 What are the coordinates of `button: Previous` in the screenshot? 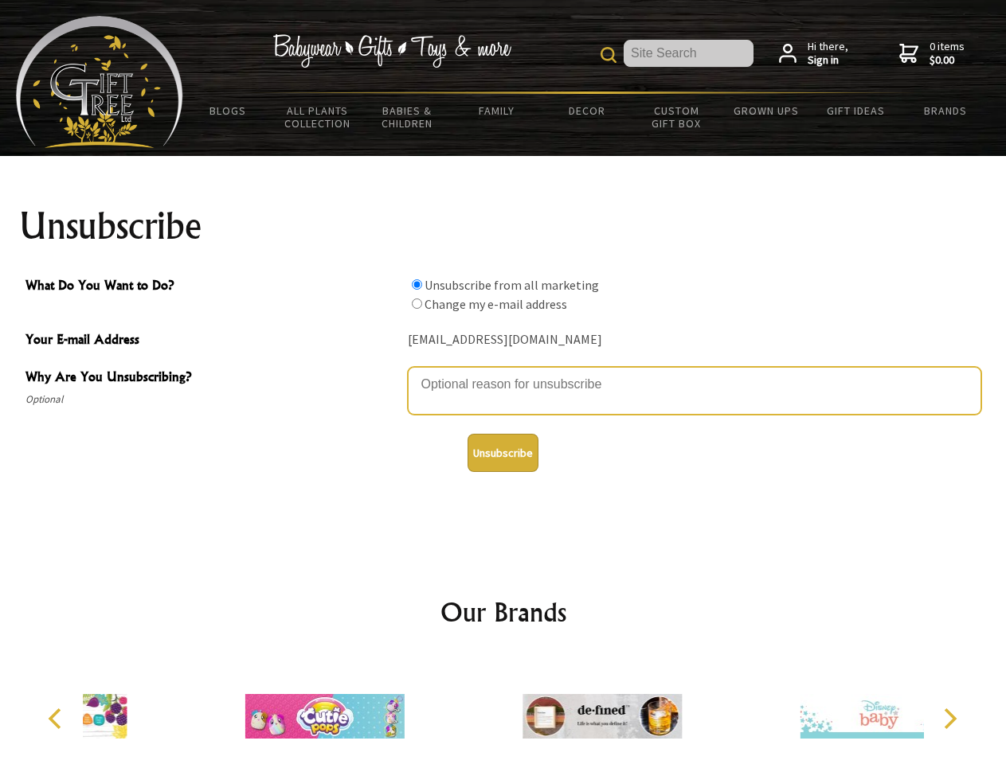 It's located at (57, 719).